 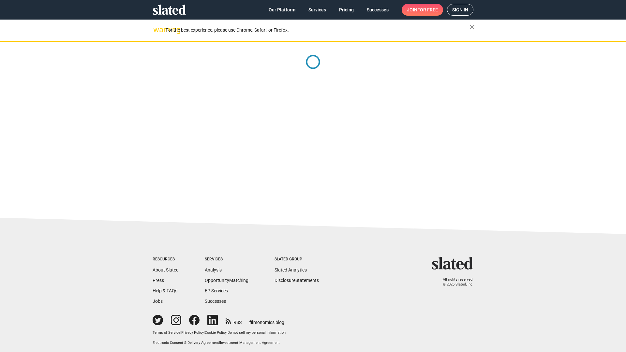 What do you see at coordinates (317, 10) in the screenshot?
I see `a: Services` at bounding box center [317, 10].